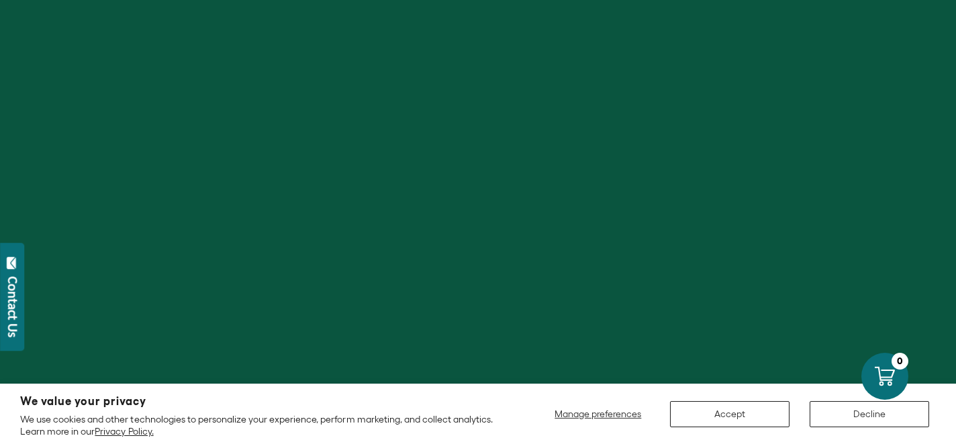 This screenshot has width=956, height=444. I want to click on div: Contact Us, so click(13, 307).